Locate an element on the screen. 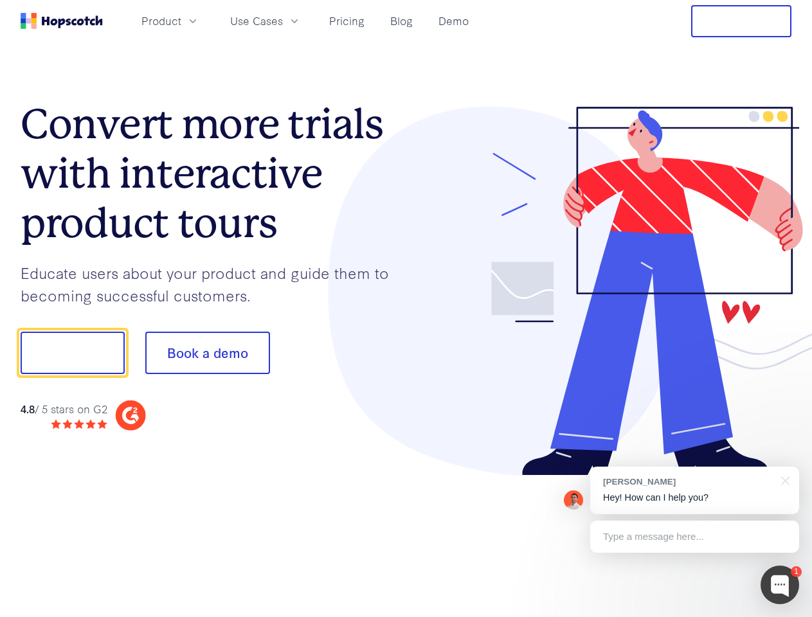  button: Use Cases is located at coordinates (266, 21).